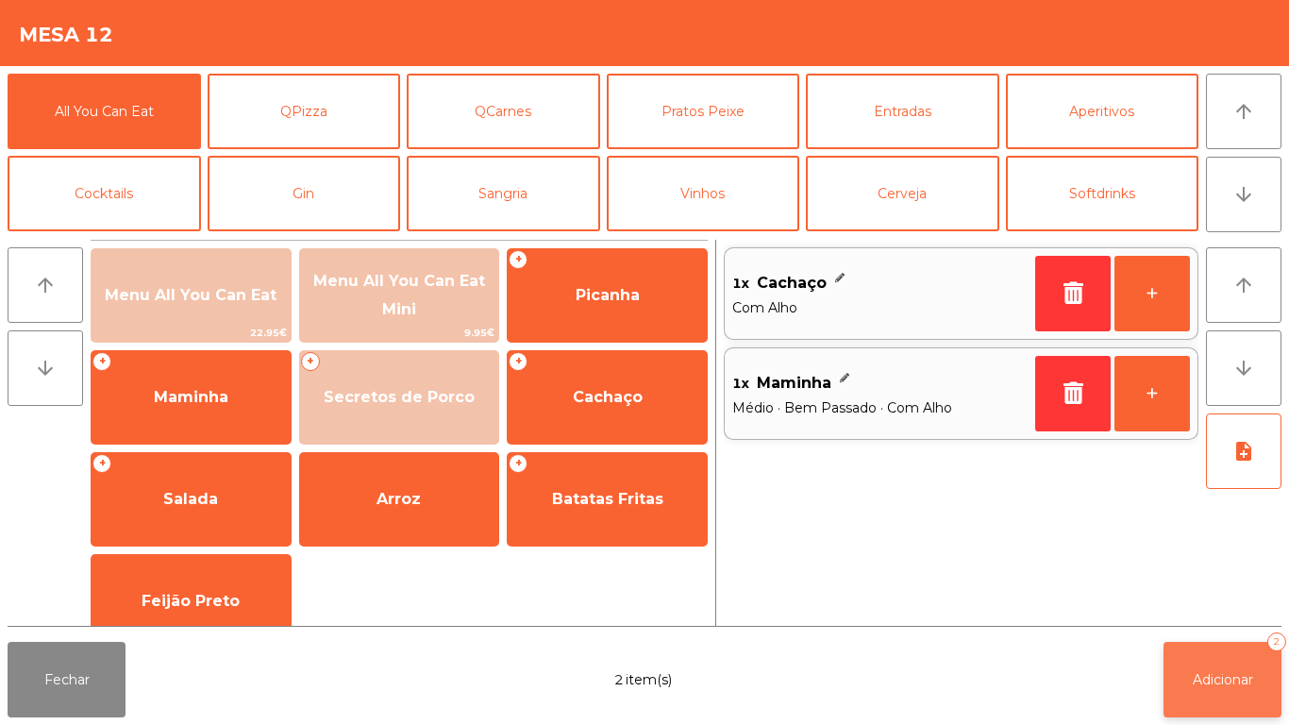 The width and height of the screenshot is (1289, 725). Describe the element at coordinates (880, 408) in the screenshot. I see `span: Médio · Bem Passado · Com Alho` at that location.